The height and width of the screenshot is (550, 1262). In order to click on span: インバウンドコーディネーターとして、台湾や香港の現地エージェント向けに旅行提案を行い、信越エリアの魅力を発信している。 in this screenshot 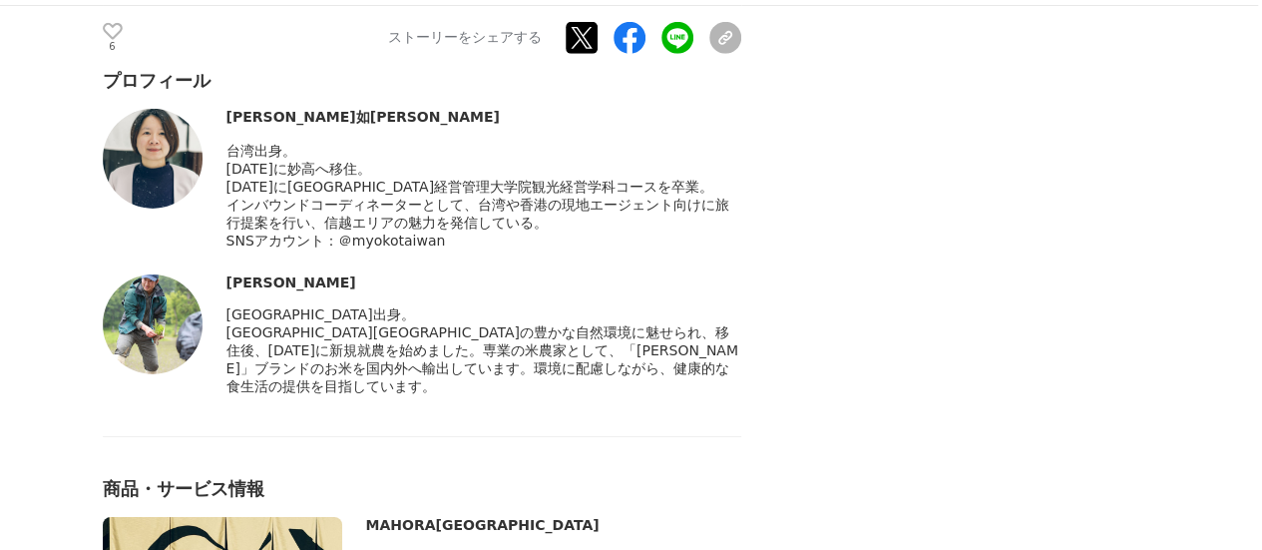, I will do `click(478, 213)`.